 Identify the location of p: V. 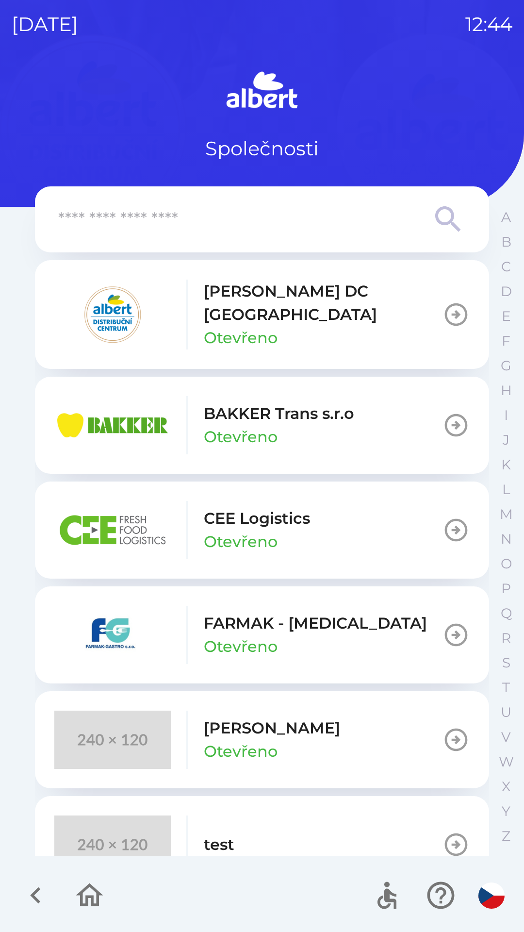
(506, 737).